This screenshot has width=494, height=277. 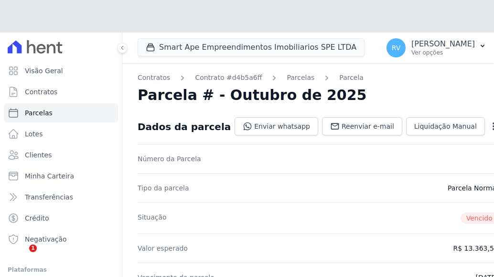 What do you see at coordinates (252, 95) in the screenshot?
I see `h2: Parcela # - Outubro de 2025` at bounding box center [252, 95].